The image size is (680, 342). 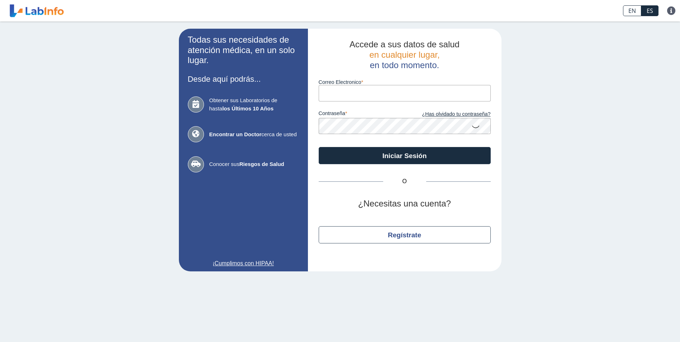 I want to click on button: Iniciar Sesión, so click(x=405, y=156).